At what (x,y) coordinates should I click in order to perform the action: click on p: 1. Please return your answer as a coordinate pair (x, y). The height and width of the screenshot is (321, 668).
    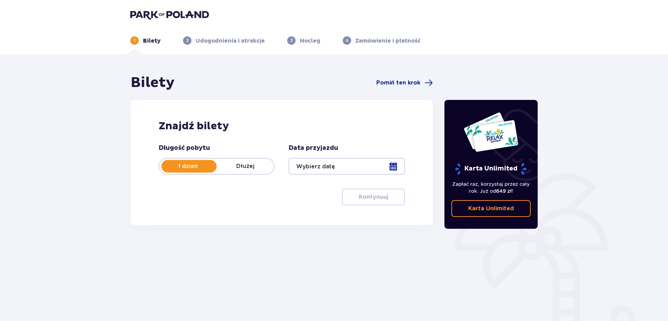
    Looking at the image, I should click on (135, 41).